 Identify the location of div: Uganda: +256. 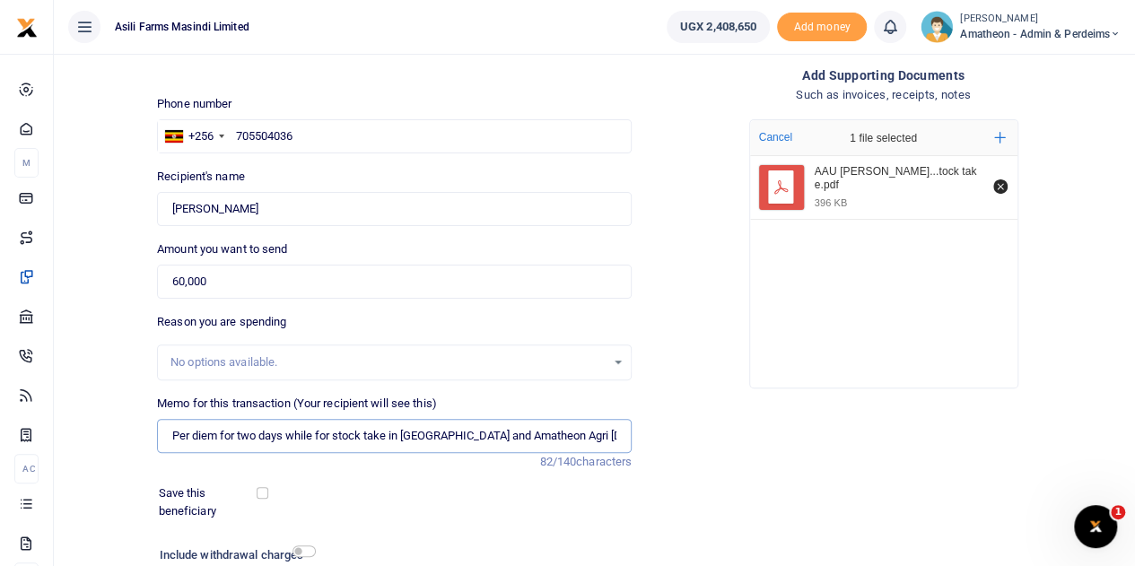
(194, 136).